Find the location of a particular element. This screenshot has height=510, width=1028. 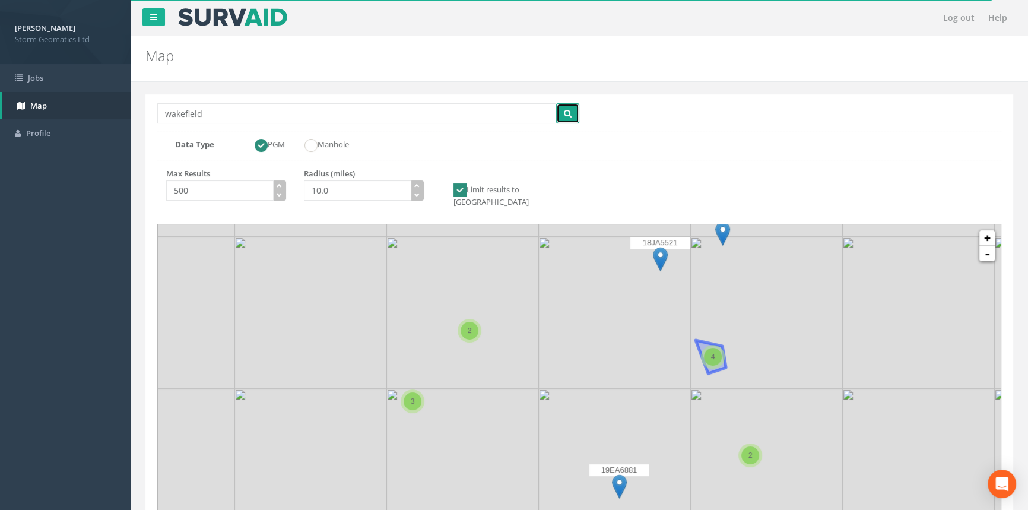

label: PGM is located at coordinates (263, 145).